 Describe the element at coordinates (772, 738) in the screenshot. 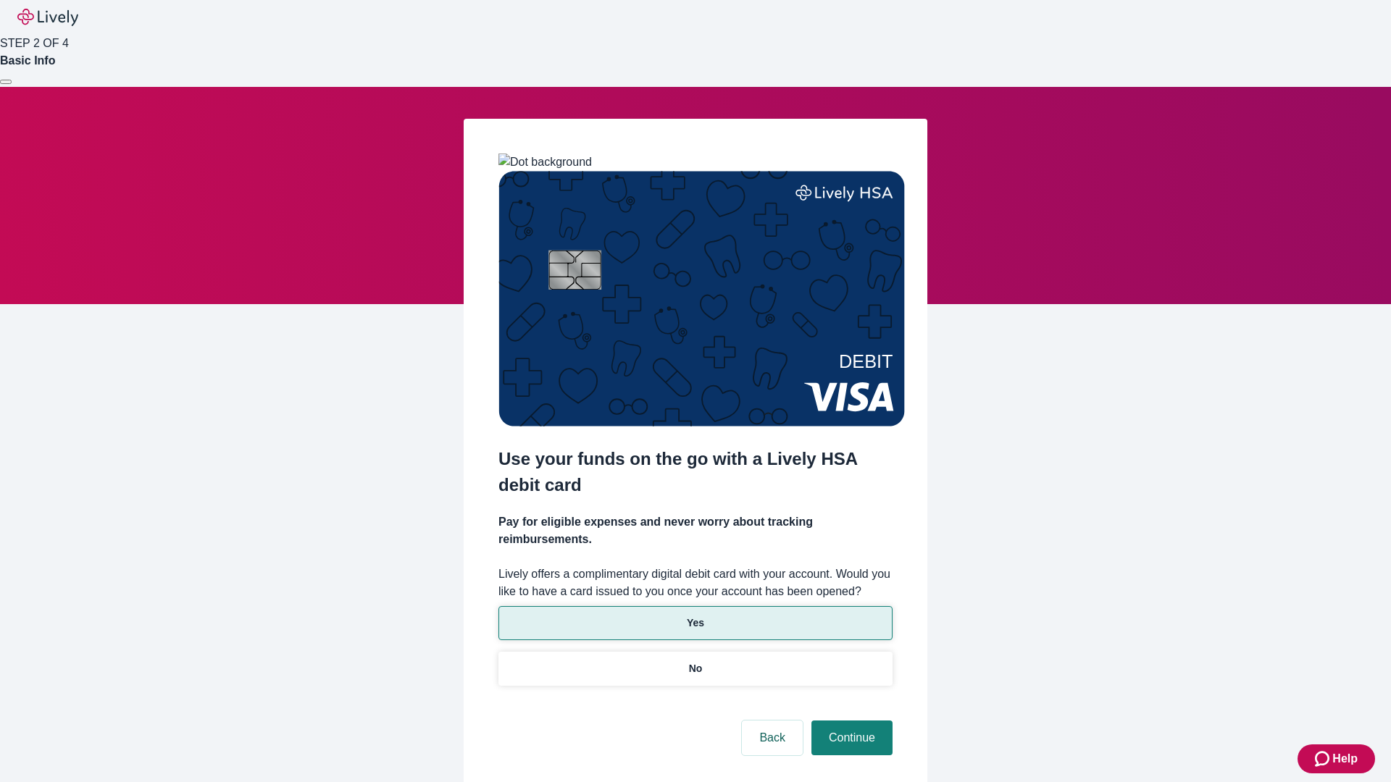

I see `button: Back` at that location.